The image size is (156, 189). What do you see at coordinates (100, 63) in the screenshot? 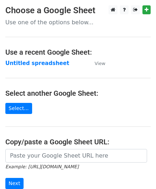
I see `small: View` at bounding box center [100, 63].